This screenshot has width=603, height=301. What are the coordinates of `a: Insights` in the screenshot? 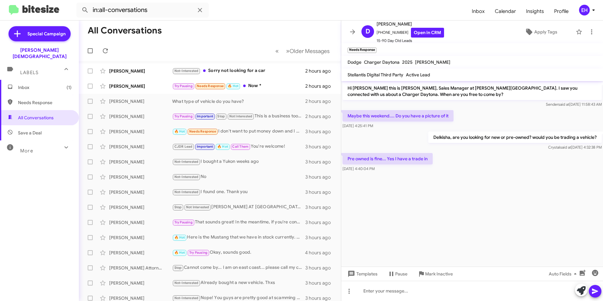 It's located at (535, 11).